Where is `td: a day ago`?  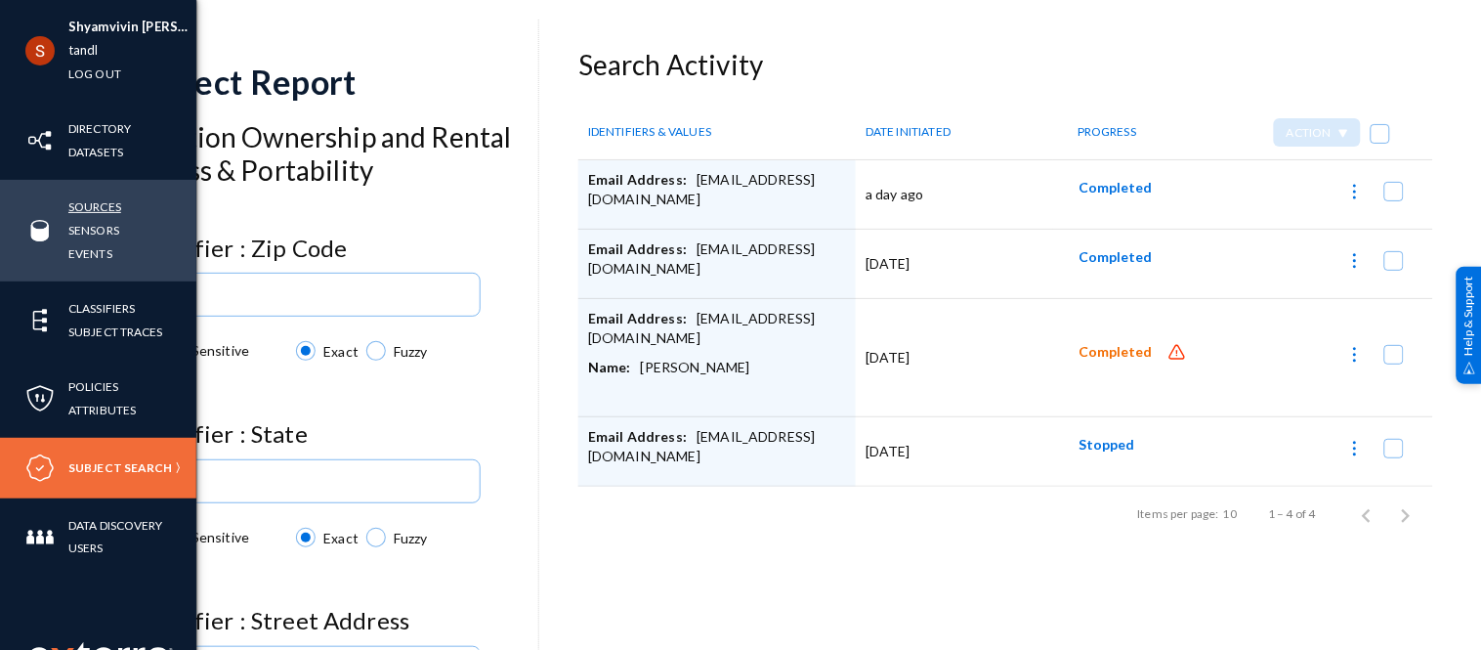 td: a day ago is located at coordinates (955, 194).